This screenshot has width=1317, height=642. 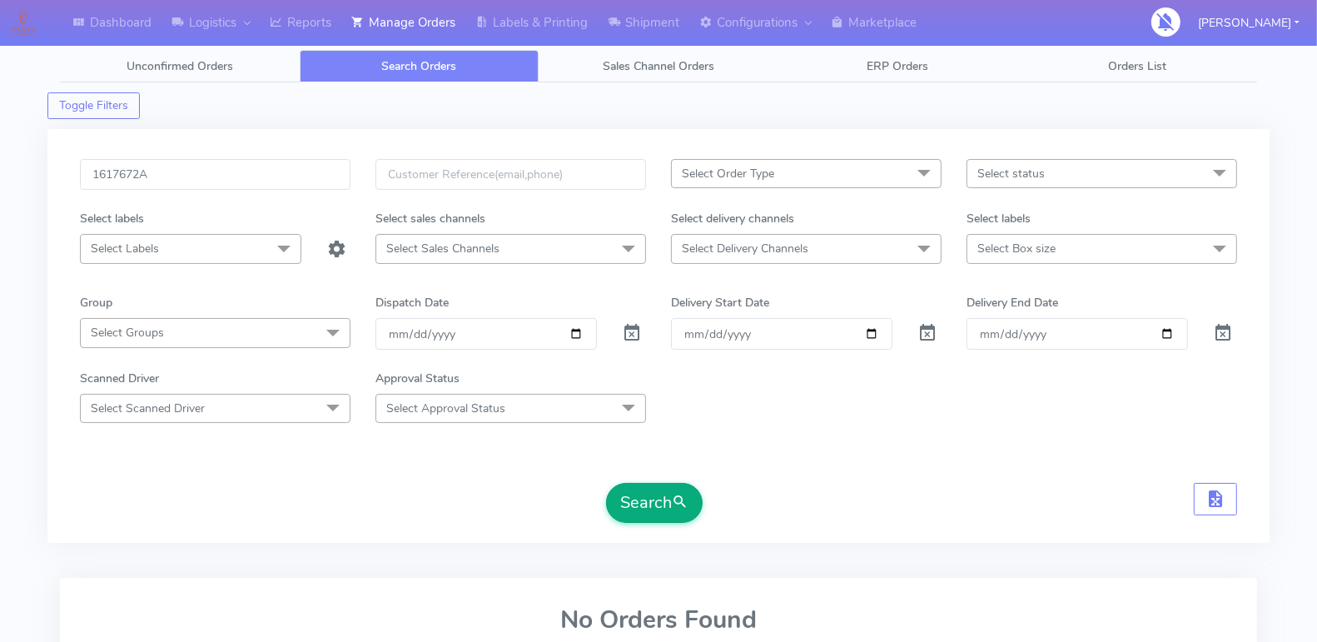 What do you see at coordinates (119, 378) in the screenshot?
I see `label: Scanned Driver` at bounding box center [119, 378].